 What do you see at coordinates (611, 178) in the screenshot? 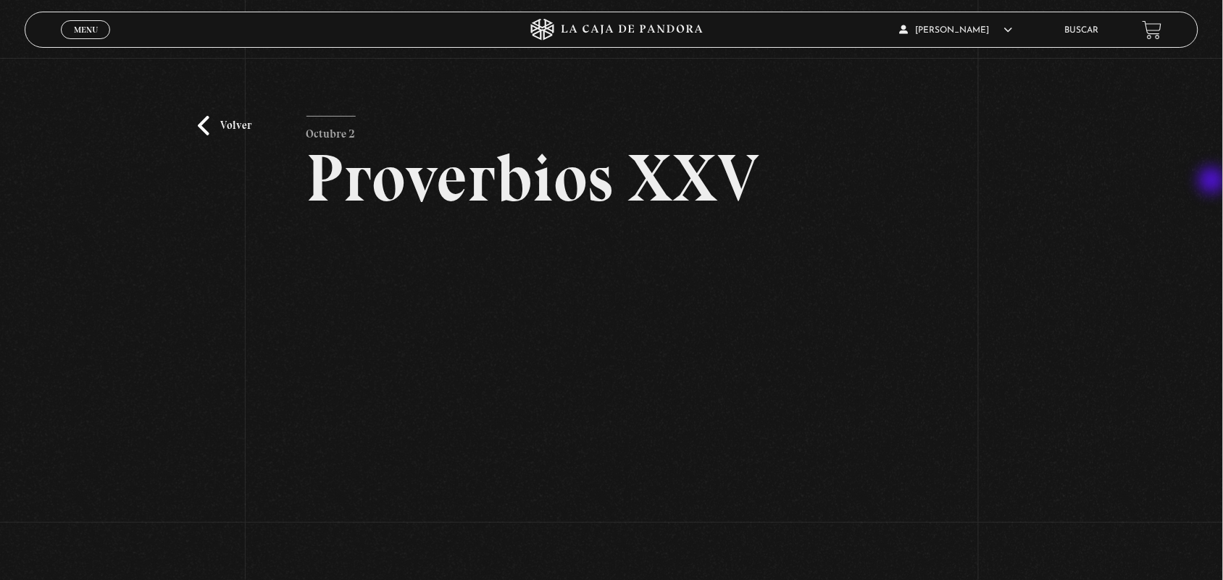
I see `h2: Proverbios XXV` at bounding box center [611, 178].